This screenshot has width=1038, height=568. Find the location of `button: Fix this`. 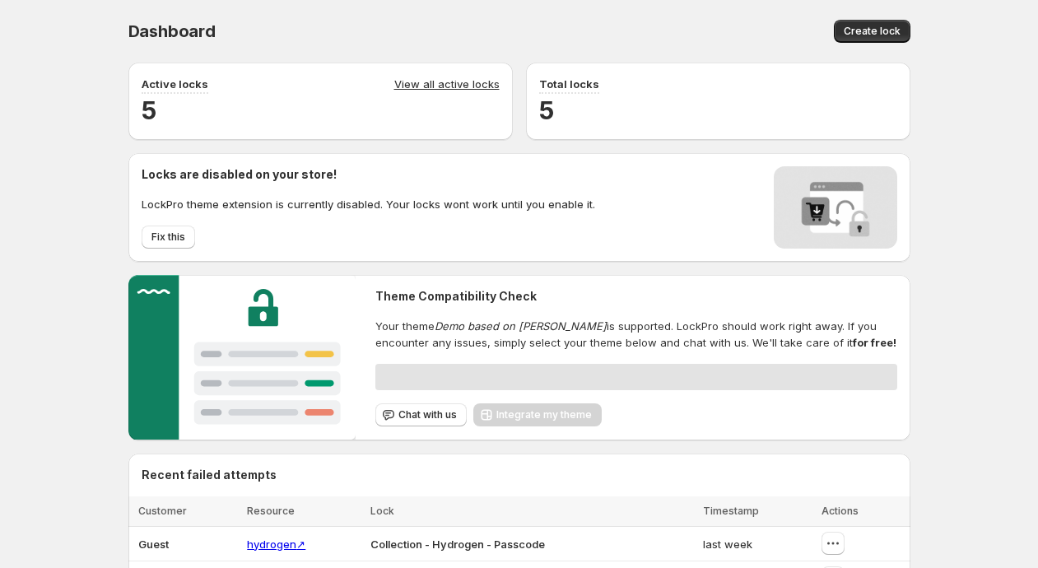

button: Fix this is located at coordinates (168, 237).